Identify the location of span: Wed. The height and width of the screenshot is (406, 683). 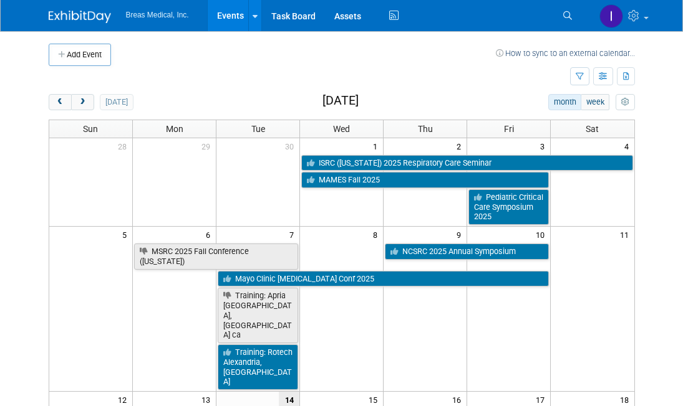
(341, 129).